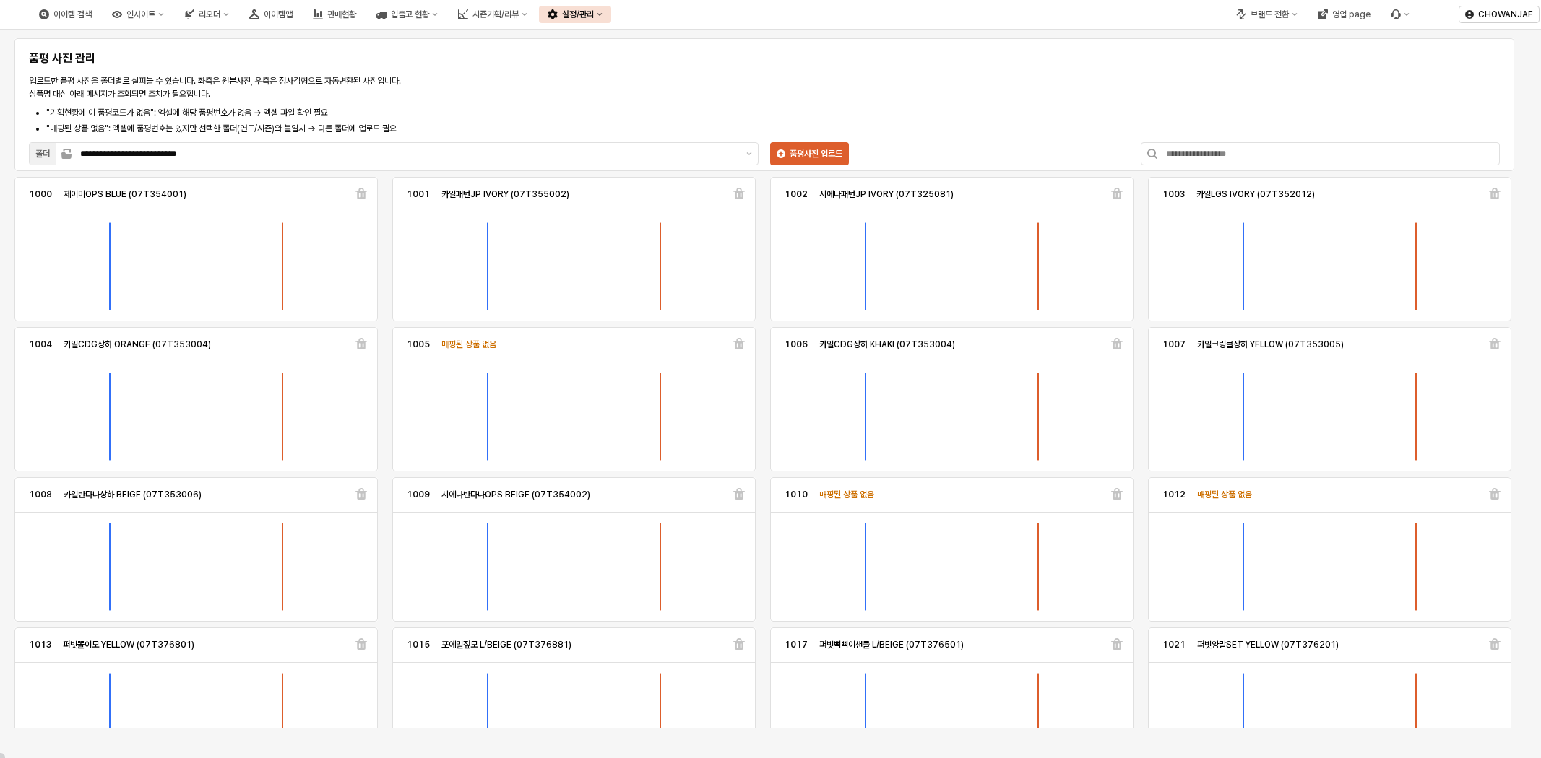  What do you see at coordinates (1174, 645) in the screenshot?
I see `strong: 1021` at bounding box center [1174, 645].